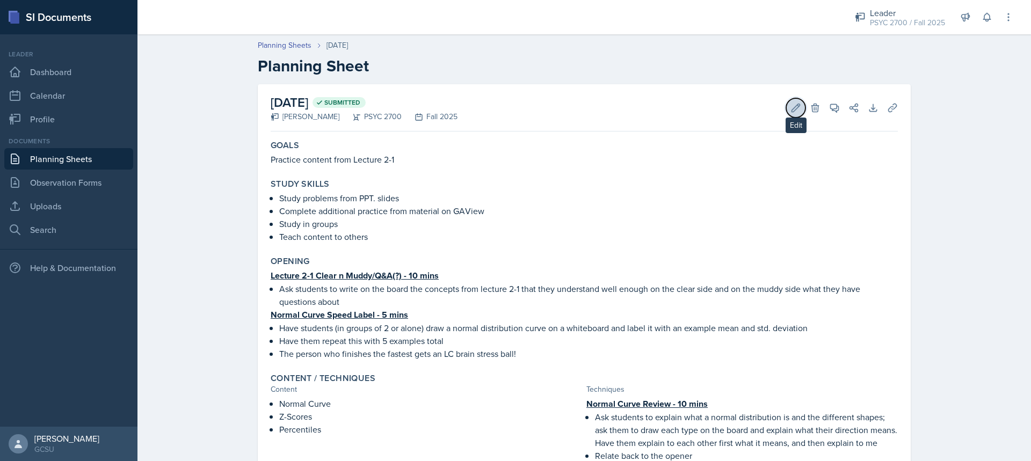 The height and width of the screenshot is (461, 1031). I want to click on a: Dashboard, so click(69, 72).